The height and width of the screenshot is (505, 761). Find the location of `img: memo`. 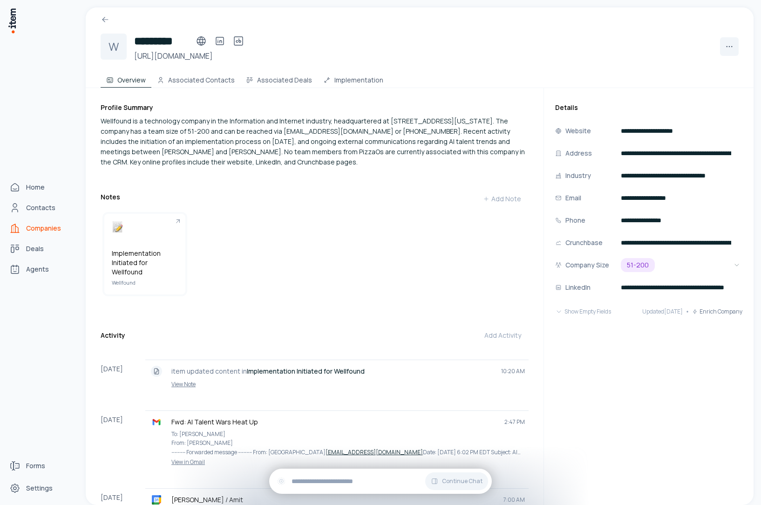

img: memo is located at coordinates (117, 227).